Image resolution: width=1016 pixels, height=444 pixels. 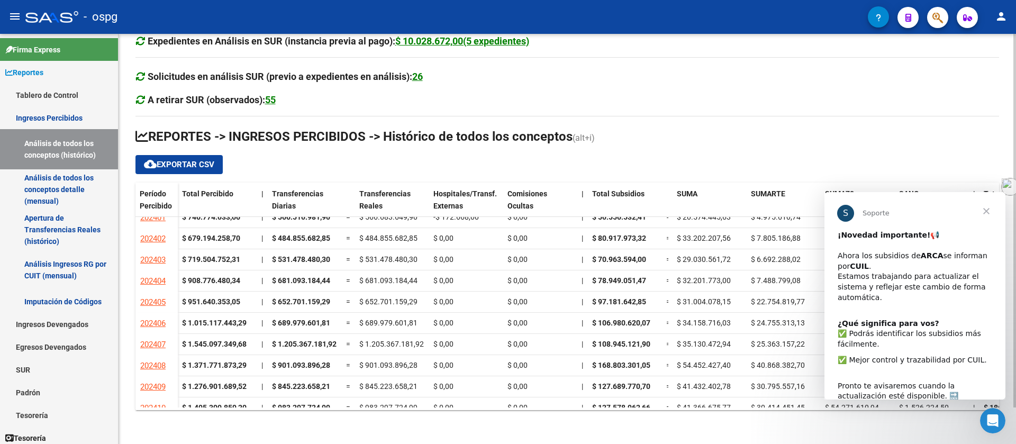 What do you see at coordinates (388, 407) in the screenshot?
I see `span: $ 983.297.724,99` at bounding box center [388, 407].